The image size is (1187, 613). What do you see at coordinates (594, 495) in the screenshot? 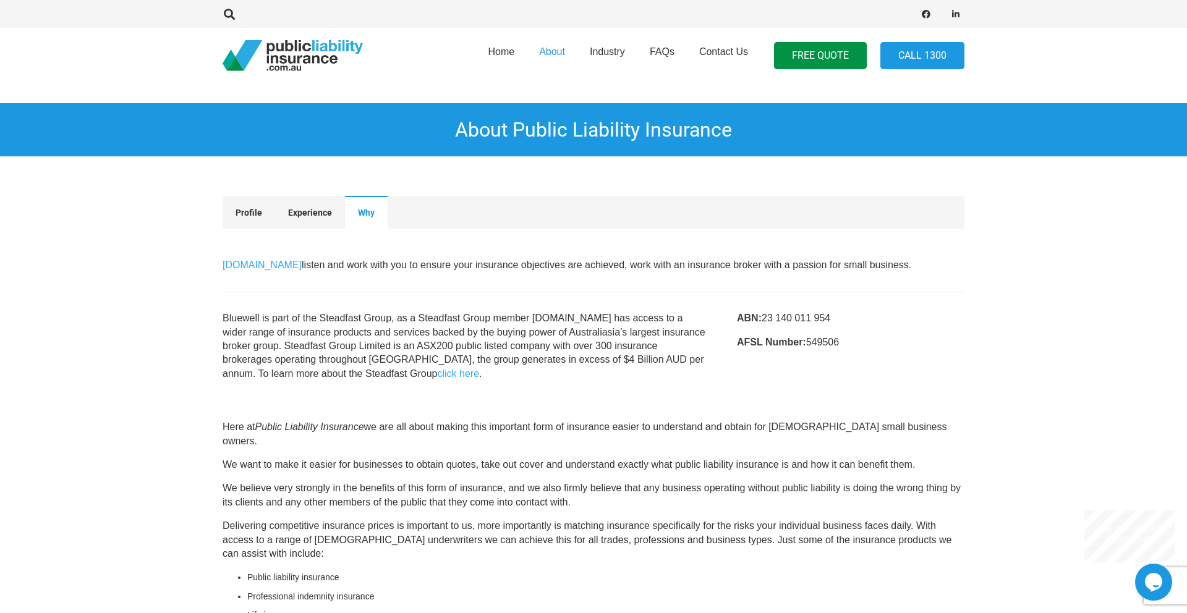
I see `p: We believe very strongly in the benefits of this form of insurance, and we also firmly believe th...` at bounding box center [594, 495].